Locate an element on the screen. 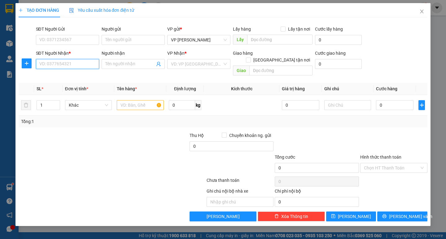 This screenshot has height=239, width=446. div: SĐT Người Gửi is located at coordinates (67, 29).